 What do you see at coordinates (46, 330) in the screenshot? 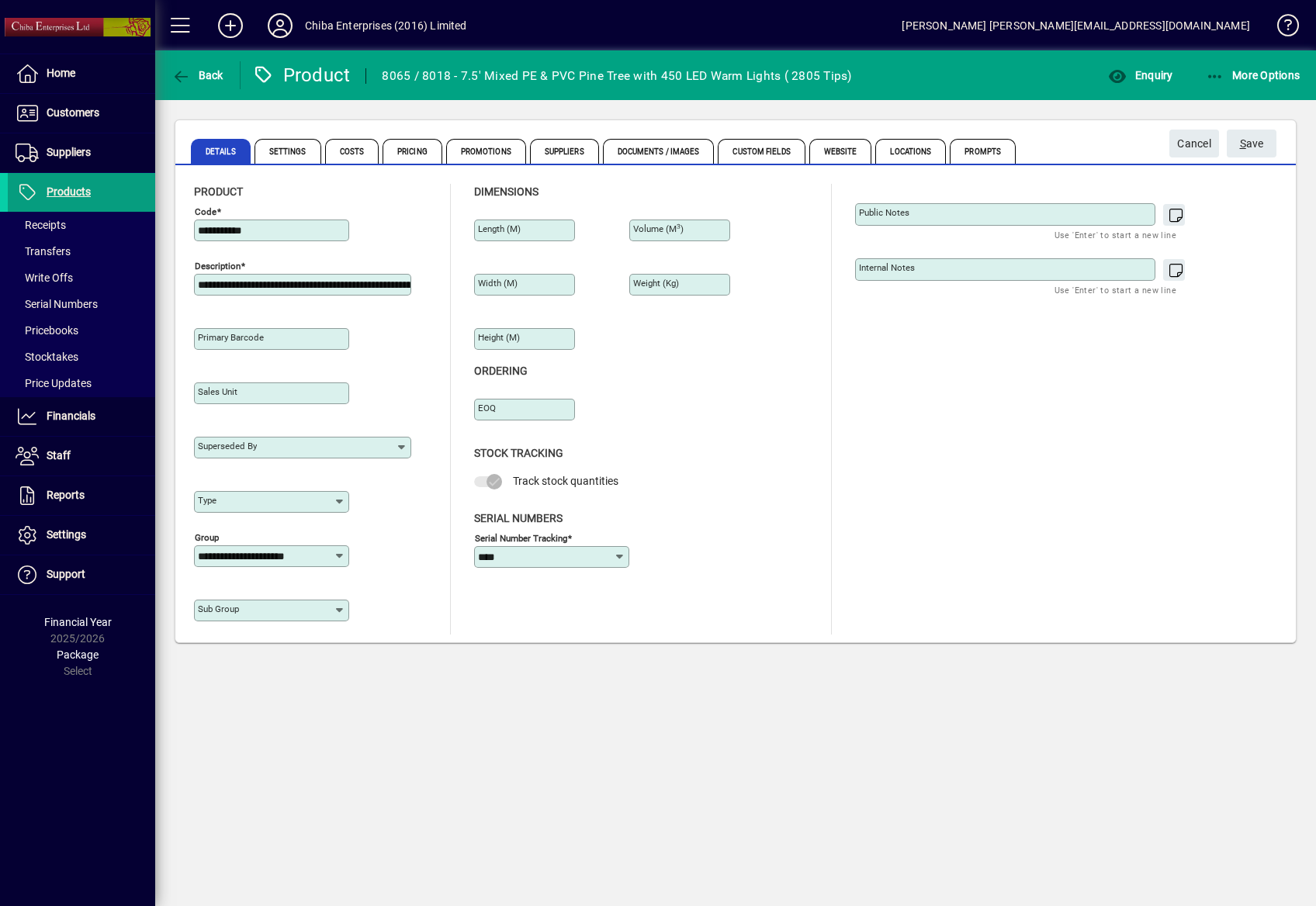
I see `span: Pricebooks` at bounding box center [46, 330].